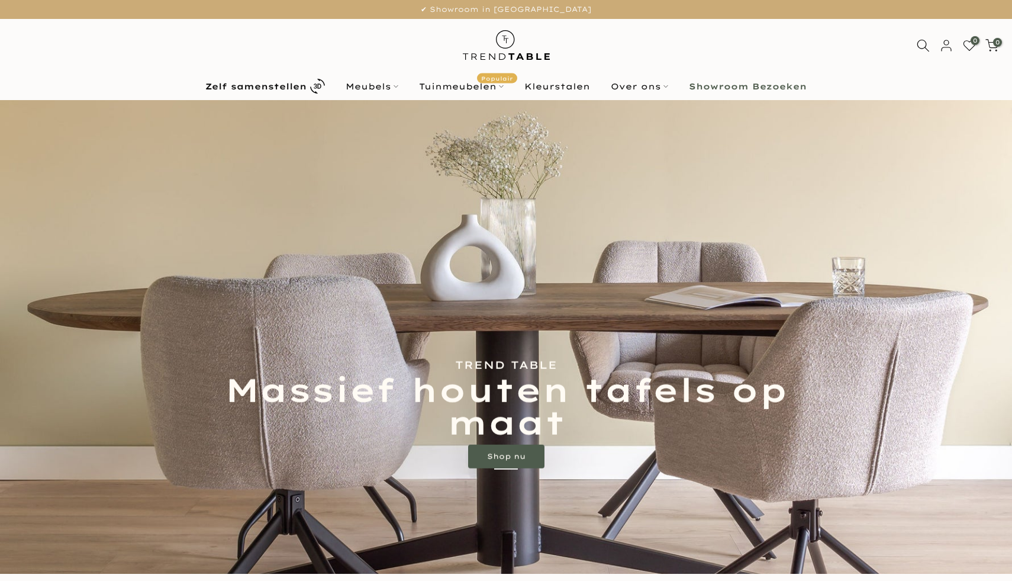 Image resolution: width=1012 pixels, height=581 pixels. Describe the element at coordinates (265, 86) in the screenshot. I see `a: Zelf samenstellen` at that location.